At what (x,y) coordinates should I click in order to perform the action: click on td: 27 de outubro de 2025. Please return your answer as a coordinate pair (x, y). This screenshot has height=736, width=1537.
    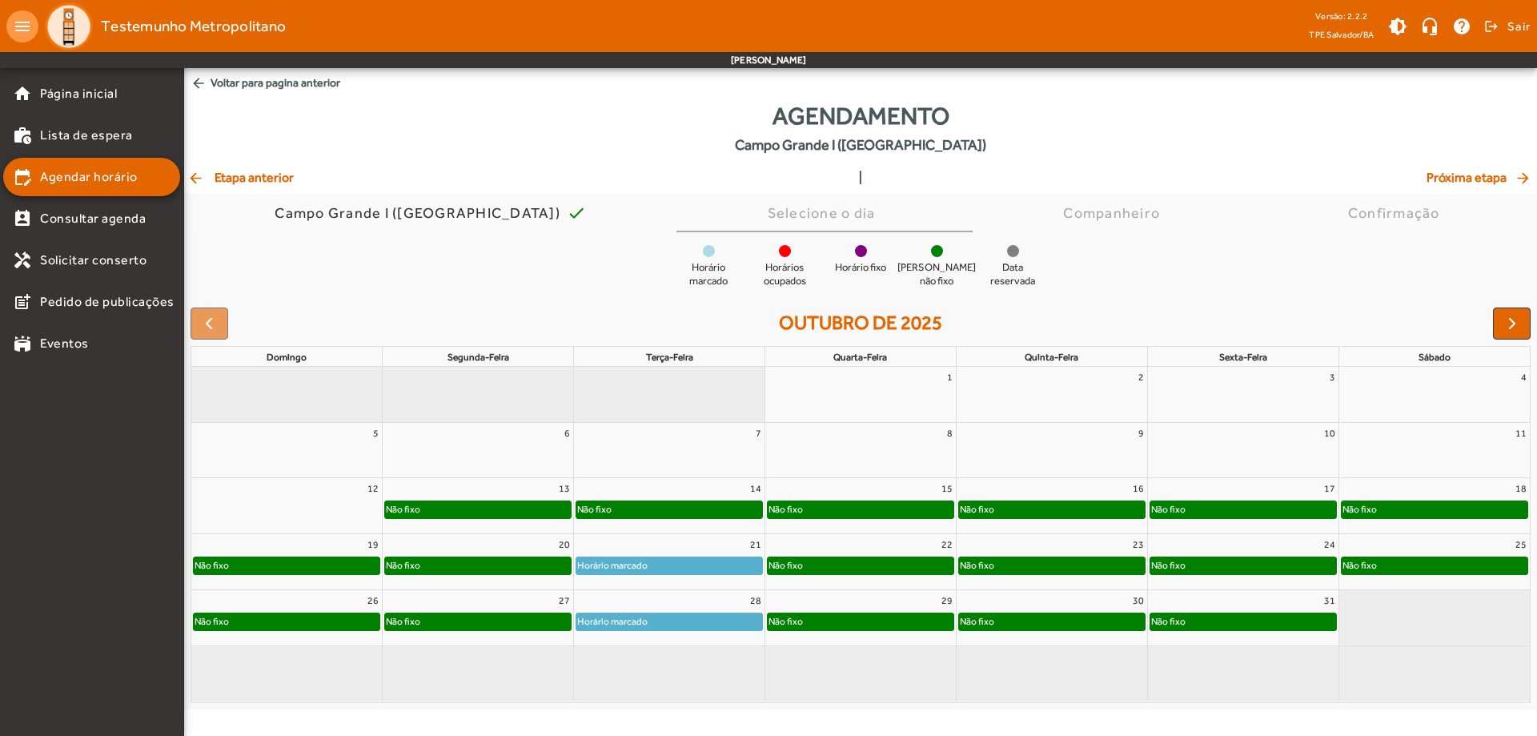
    Looking at the image, I should click on (478, 618).